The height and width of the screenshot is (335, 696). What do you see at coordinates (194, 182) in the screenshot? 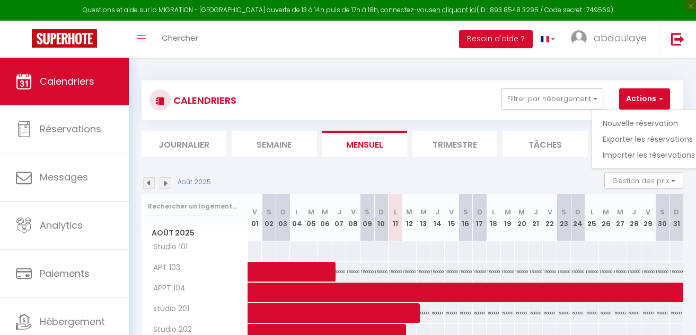
I see `p: Août 2025` at bounding box center [194, 182].